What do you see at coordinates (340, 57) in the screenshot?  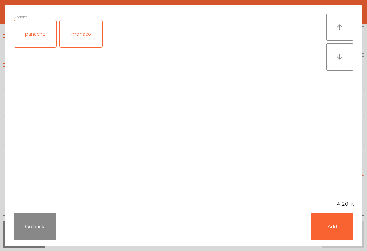 I see `i: arrow_downward` at bounding box center [340, 57].